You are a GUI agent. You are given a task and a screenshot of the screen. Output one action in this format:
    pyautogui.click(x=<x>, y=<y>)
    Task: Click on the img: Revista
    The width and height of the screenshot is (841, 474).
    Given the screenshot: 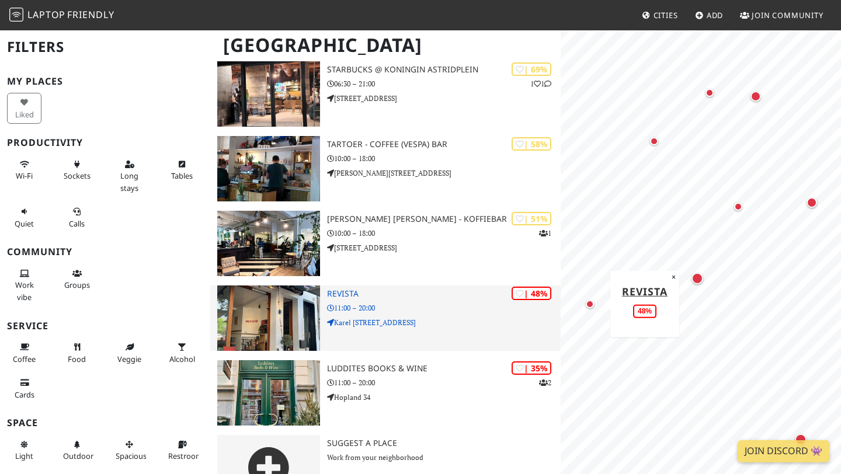 What is the action you would take?
    pyautogui.click(x=269, y=318)
    